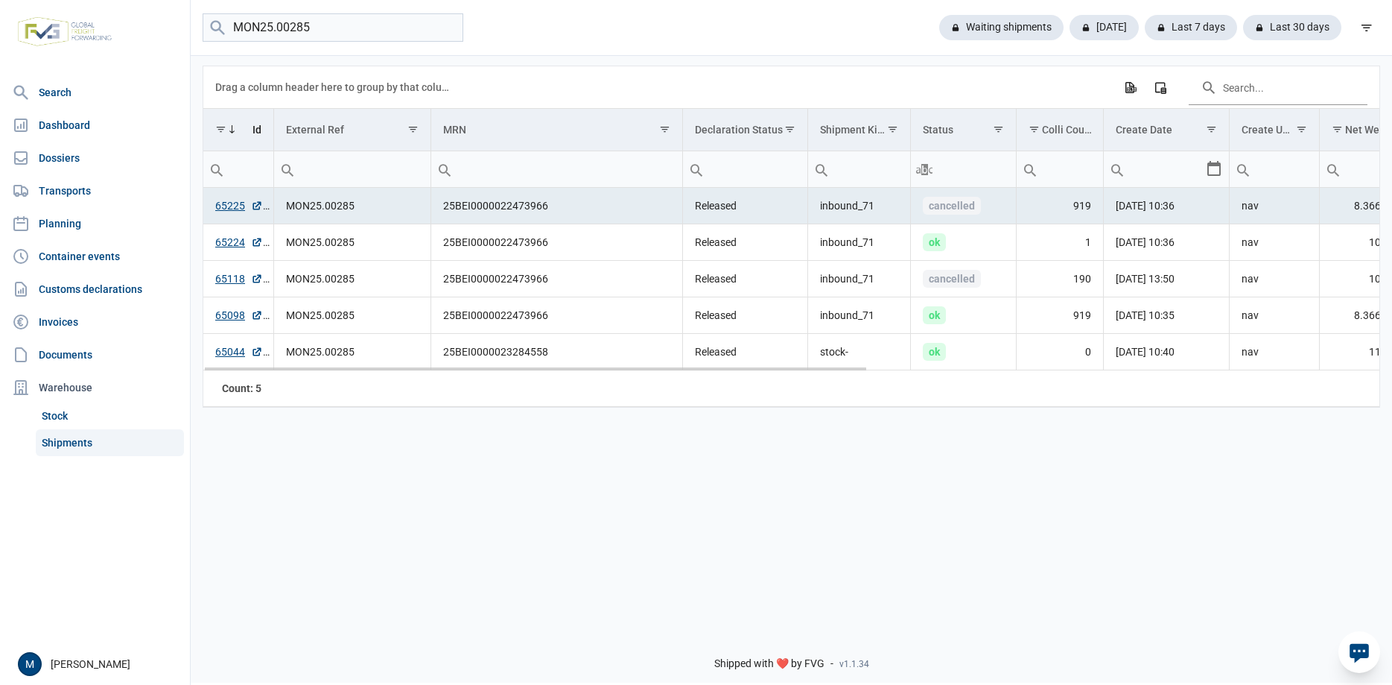 The width and height of the screenshot is (1392, 685). I want to click on div: M, so click(30, 664).